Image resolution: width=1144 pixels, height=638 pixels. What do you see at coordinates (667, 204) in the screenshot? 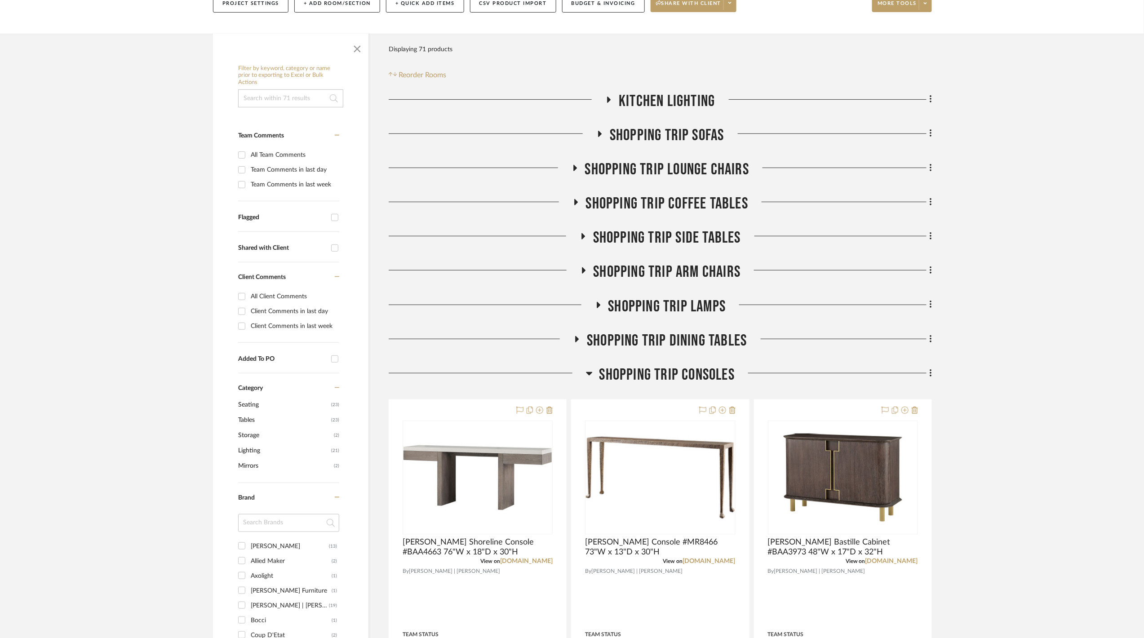
I see `span: Shopping Trip Coffee Tables` at bounding box center [667, 204].